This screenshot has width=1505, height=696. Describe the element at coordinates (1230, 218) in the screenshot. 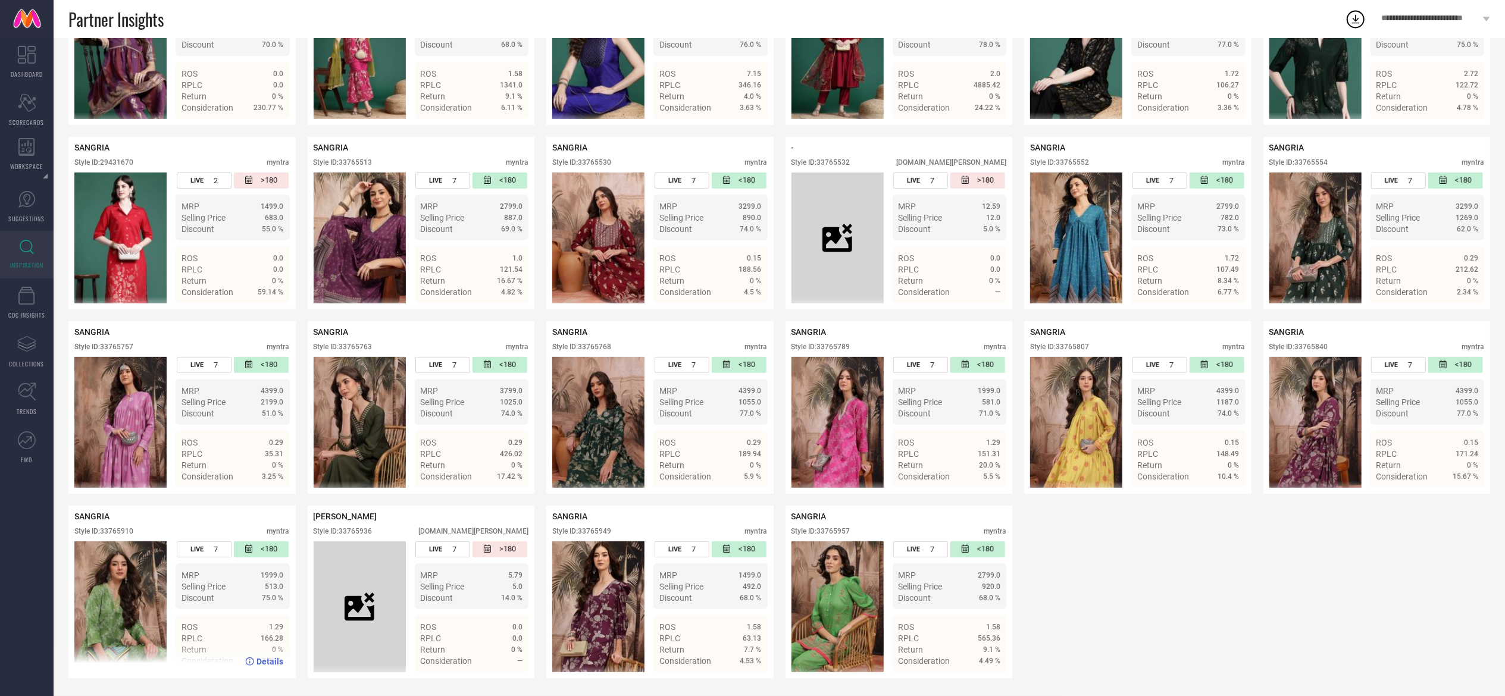

I see `span: 782.0` at that location.